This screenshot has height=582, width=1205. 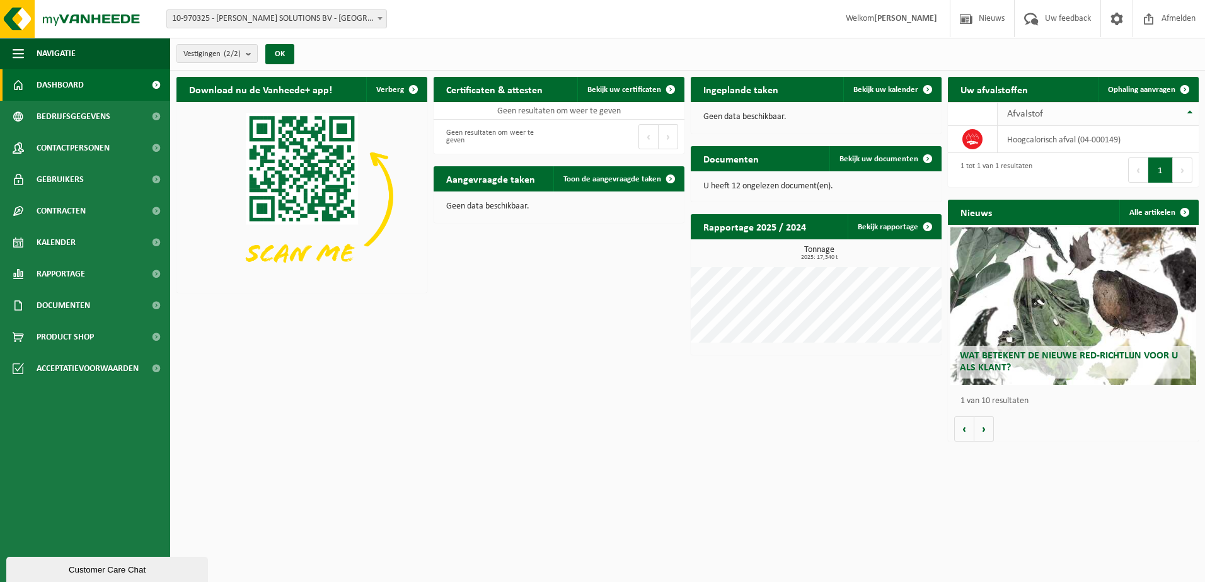 What do you see at coordinates (1069, 362) in the screenshot?
I see `span: Wat betekent de nieuwe RED-richtlijn voor u als klant?` at bounding box center [1069, 362].